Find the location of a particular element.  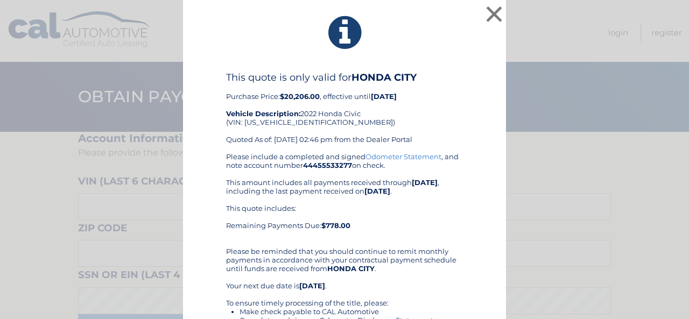

strong: Vehicle Description: is located at coordinates (263, 114).